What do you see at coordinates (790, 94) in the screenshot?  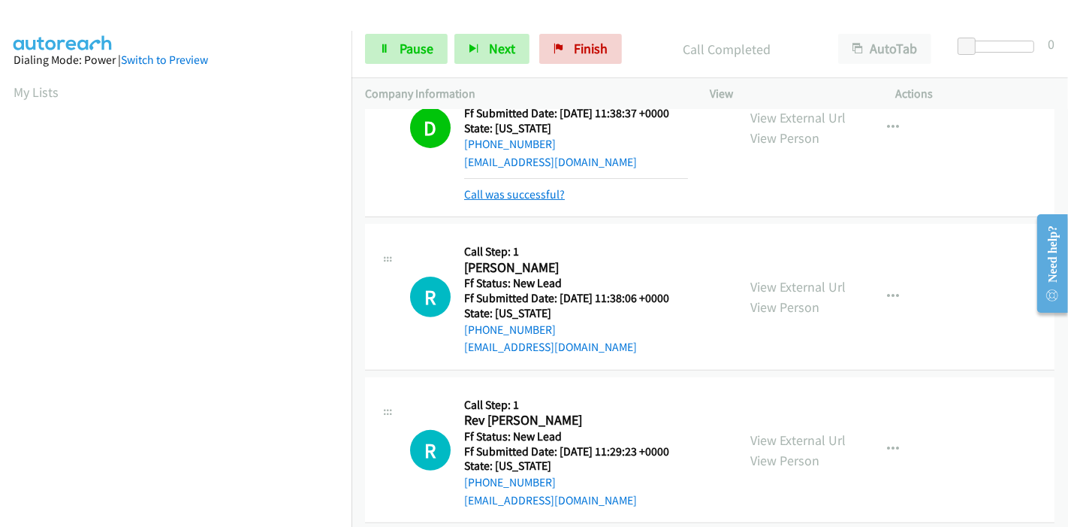 I see `p: View` at bounding box center [790, 94].